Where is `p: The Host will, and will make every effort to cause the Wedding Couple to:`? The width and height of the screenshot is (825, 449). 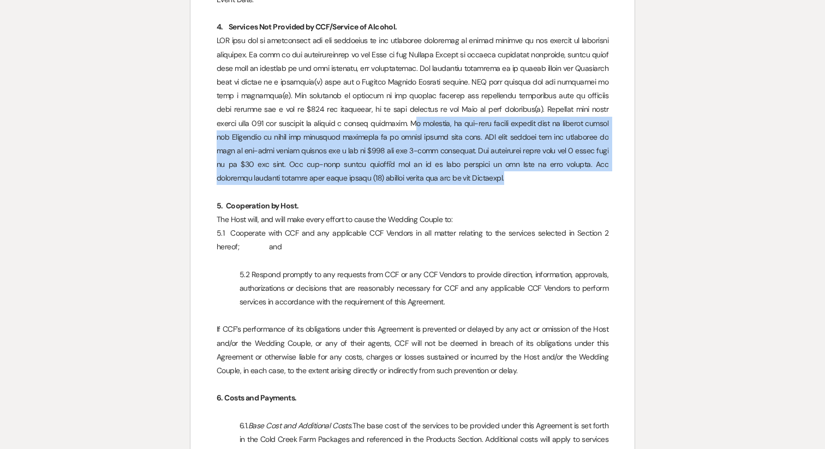 p: The Host will, and will make every effort to cause the Wedding Couple to: is located at coordinates (412, 219).